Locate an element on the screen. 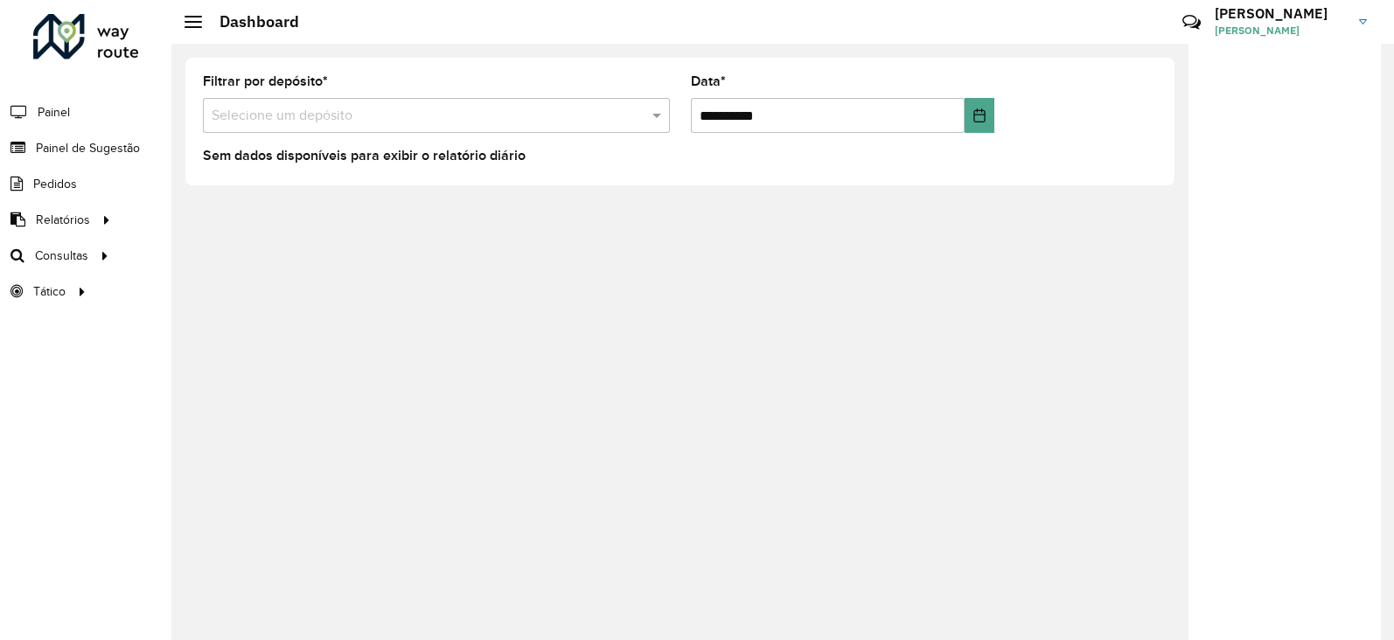  h2: Dashboard is located at coordinates (250, 22).